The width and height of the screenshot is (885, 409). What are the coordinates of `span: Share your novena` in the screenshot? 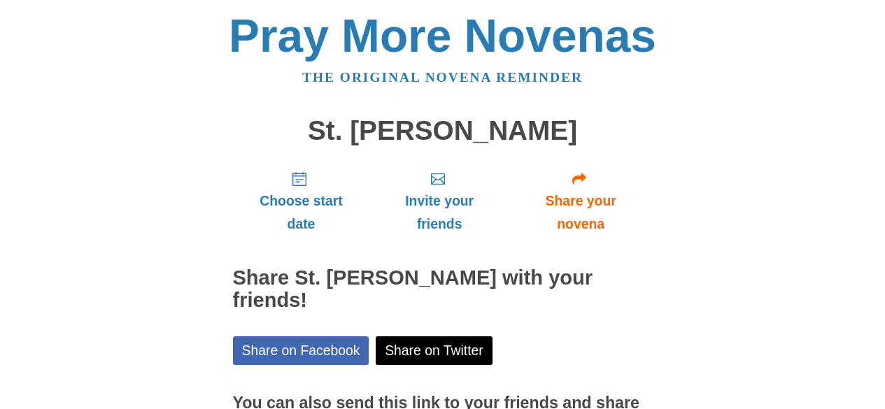 It's located at (581, 213).